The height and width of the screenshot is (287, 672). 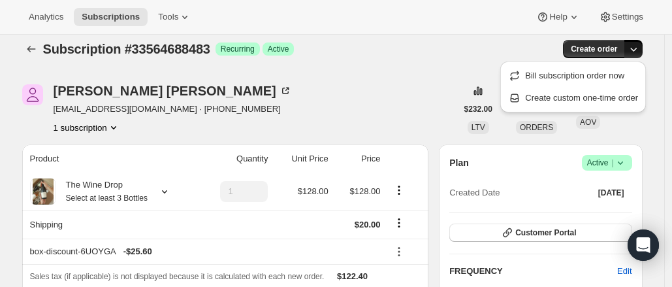 What do you see at coordinates (177, 276) in the screenshot?
I see `span: Sales tax (if applicable) is not displayed because it is calculated with each new order.` at bounding box center [177, 276].